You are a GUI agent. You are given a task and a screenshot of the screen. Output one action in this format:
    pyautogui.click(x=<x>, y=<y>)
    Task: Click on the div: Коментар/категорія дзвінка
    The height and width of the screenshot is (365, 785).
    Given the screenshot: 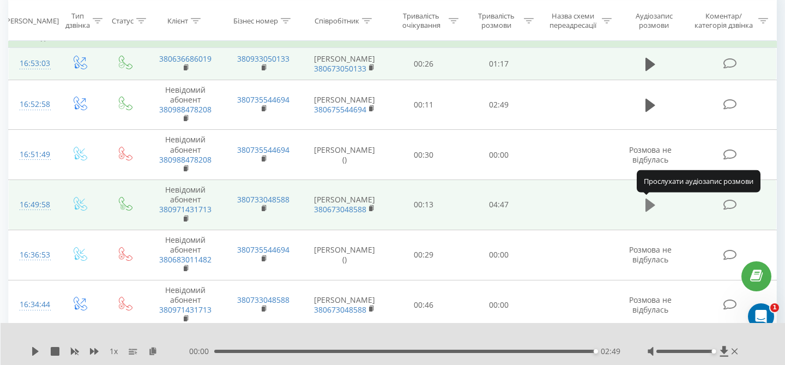 What is the action you would take?
    pyautogui.click(x=723, y=21)
    